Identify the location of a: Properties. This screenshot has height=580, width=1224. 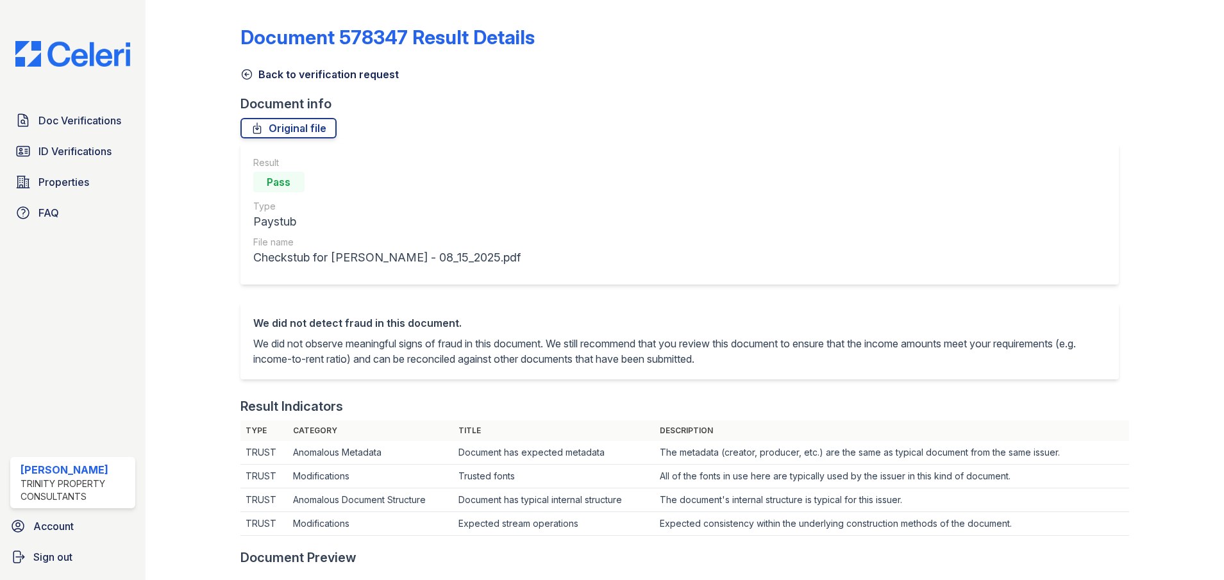
(72, 182).